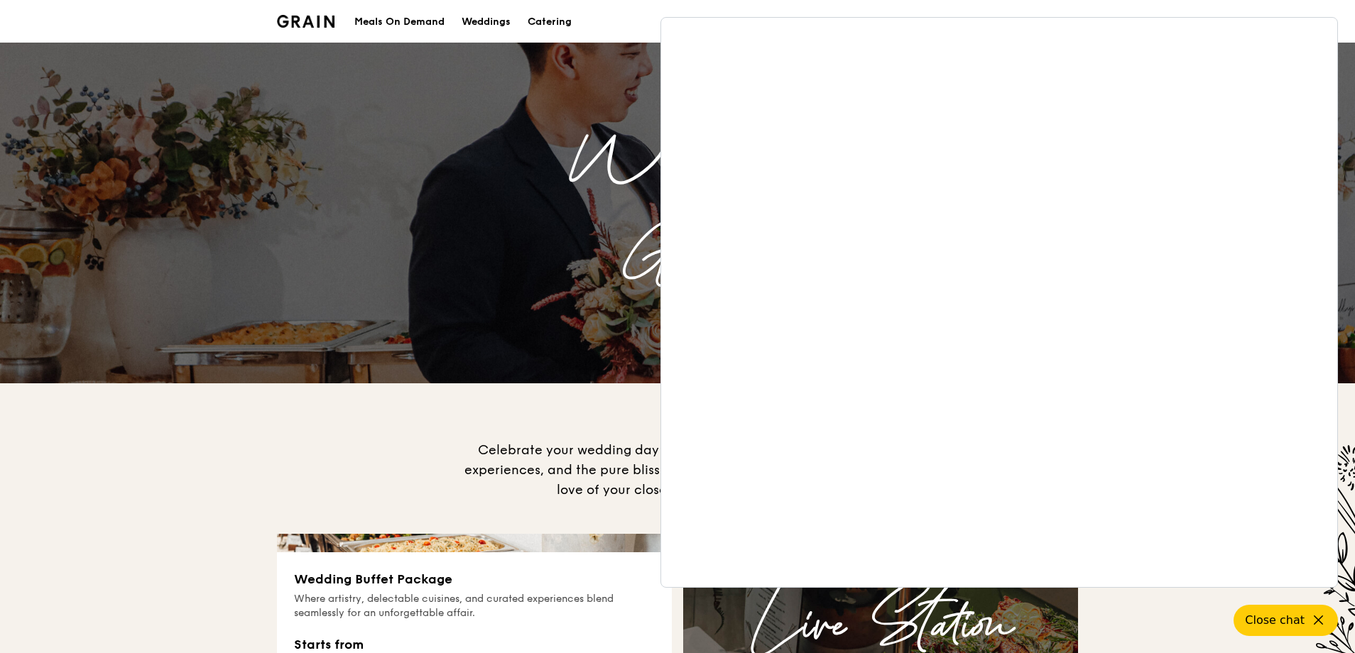 The image size is (1355, 653). I want to click on a: Log in, so click(1054, 22).